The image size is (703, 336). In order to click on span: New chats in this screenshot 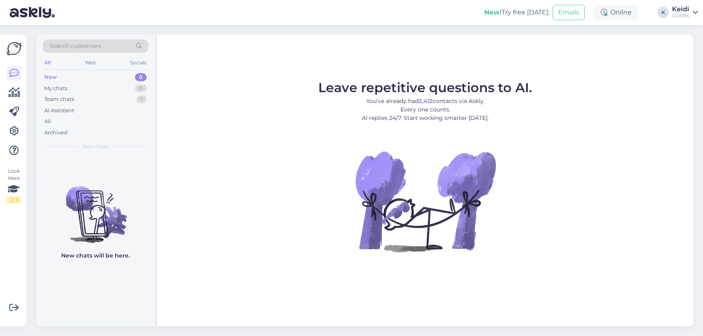, I will do `click(95, 147)`.